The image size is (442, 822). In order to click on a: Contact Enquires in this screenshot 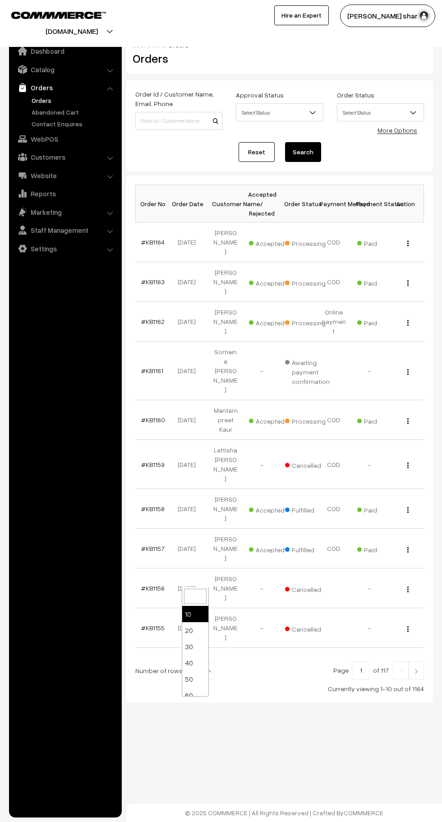, I will do `click(74, 124)`.